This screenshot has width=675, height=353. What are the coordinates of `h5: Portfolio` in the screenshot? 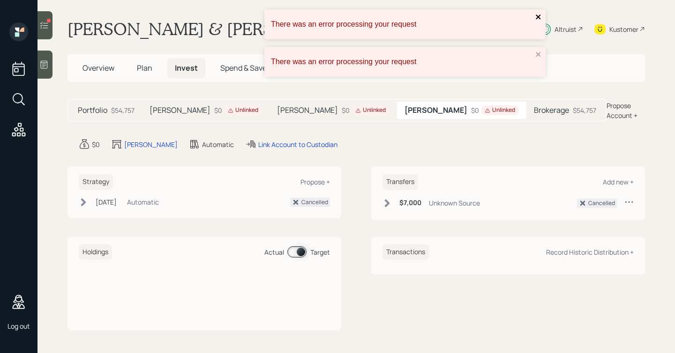 It's located at (92, 110).